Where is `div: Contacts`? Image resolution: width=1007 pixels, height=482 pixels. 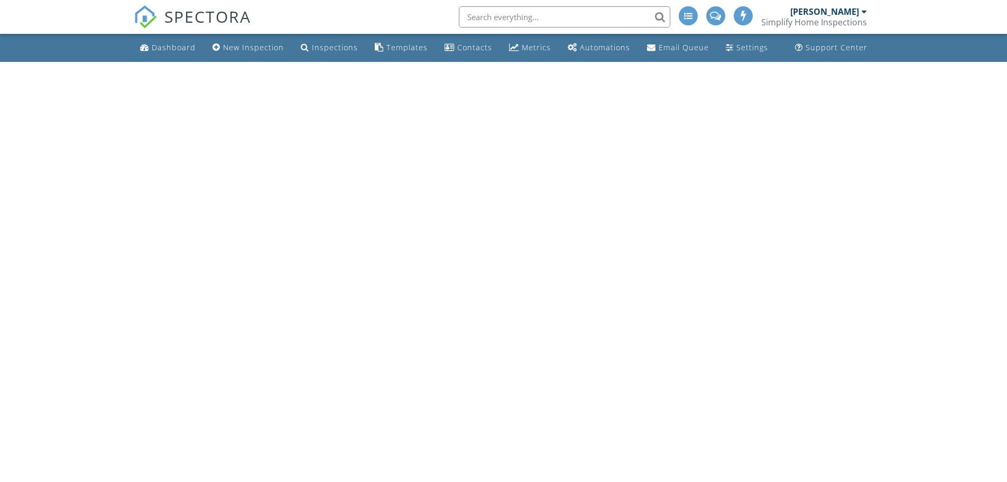
div: Contacts is located at coordinates (475, 47).